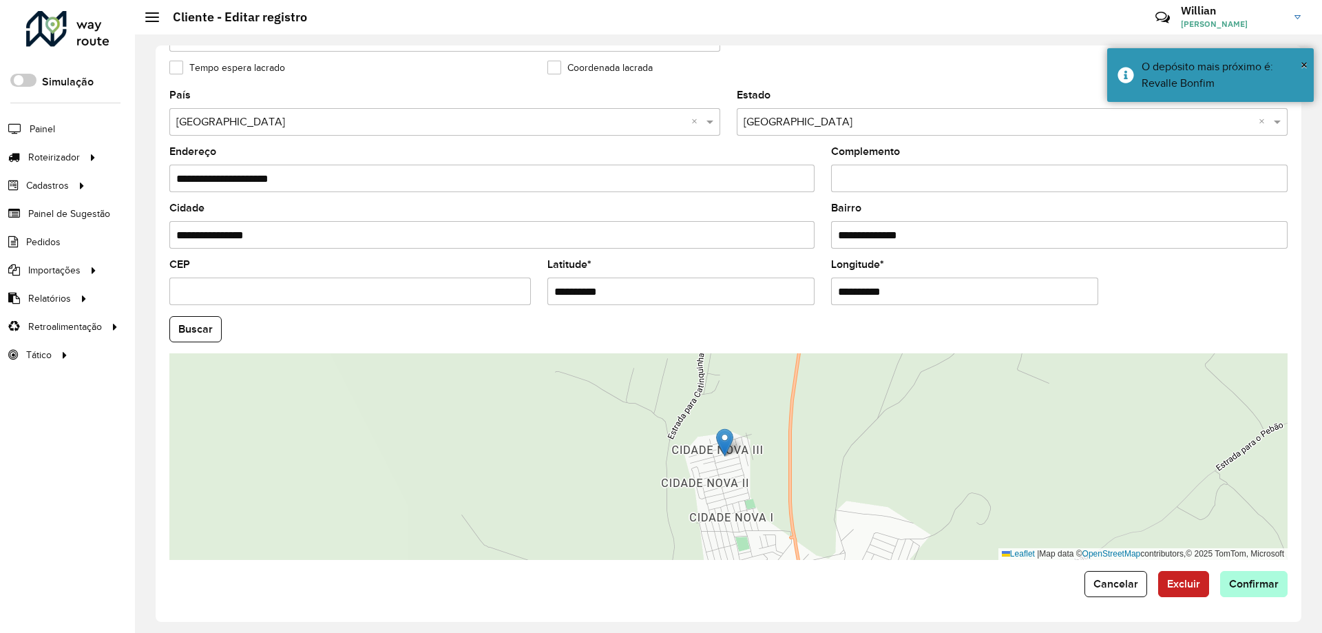  Describe the element at coordinates (50, 298) in the screenshot. I see `span: Relatórios` at that location.